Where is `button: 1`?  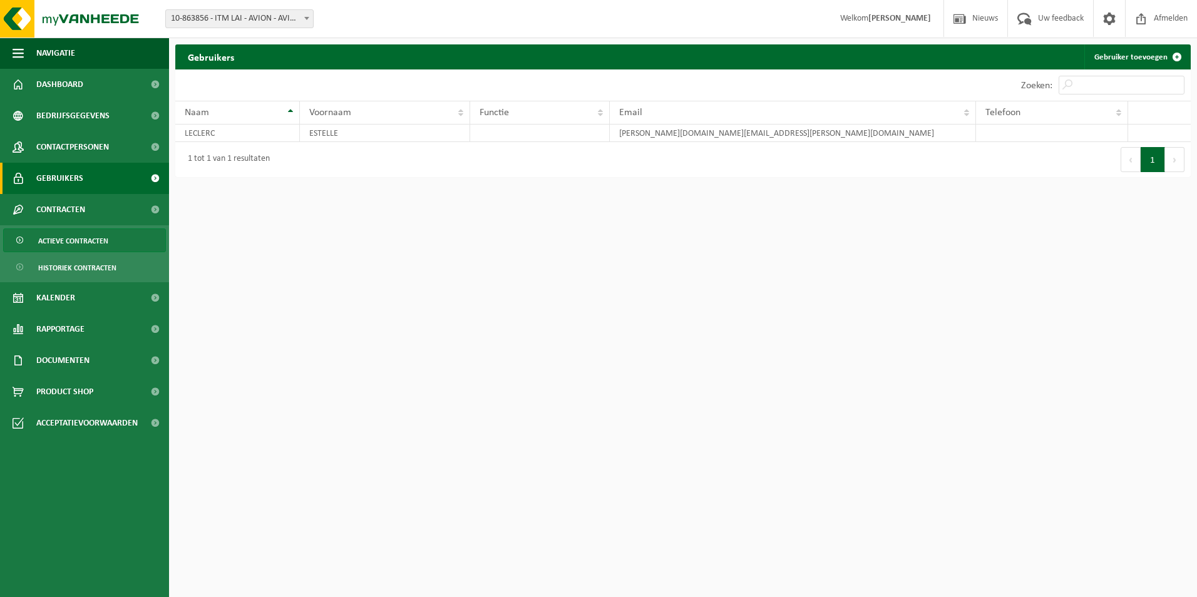 button: 1 is located at coordinates (1152, 160).